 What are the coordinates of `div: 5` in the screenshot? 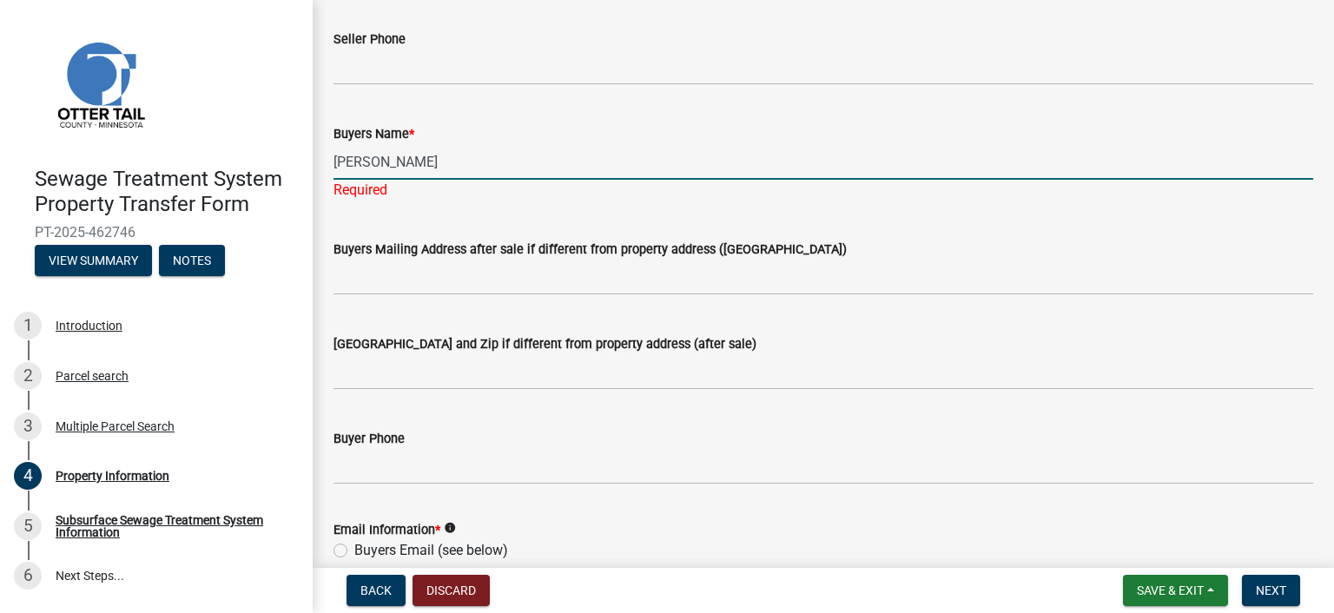 It's located at (28, 526).